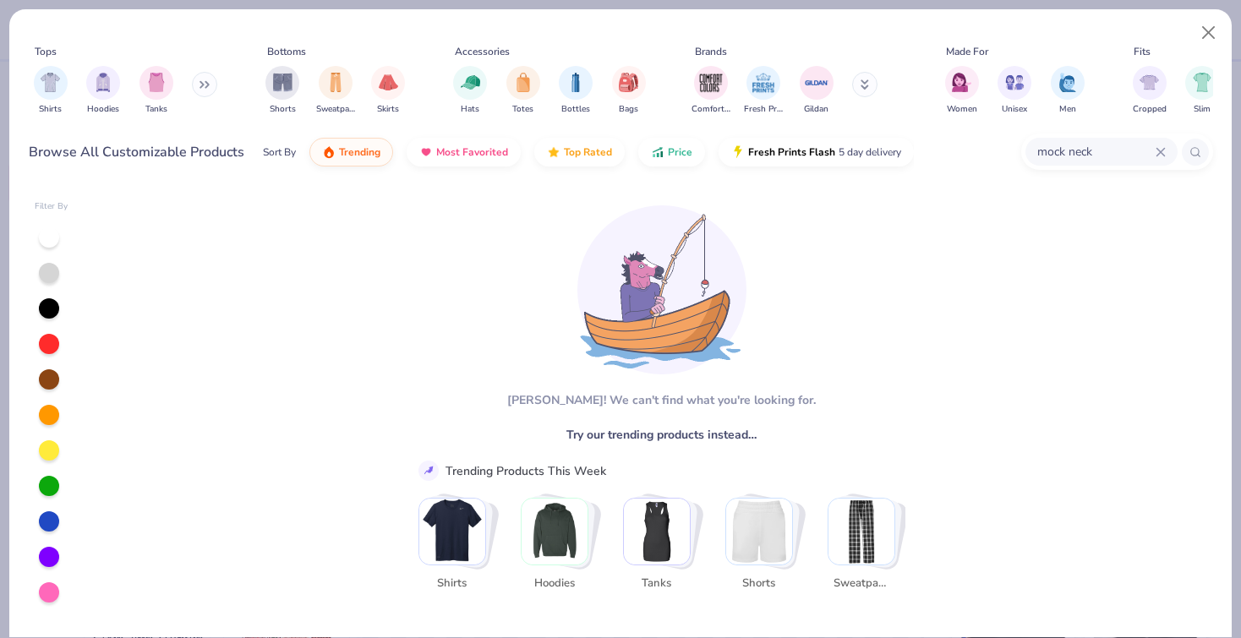 The width and height of the screenshot is (1241, 638). What do you see at coordinates (103, 82) in the screenshot?
I see `img: Hoodies Image` at bounding box center [103, 82].